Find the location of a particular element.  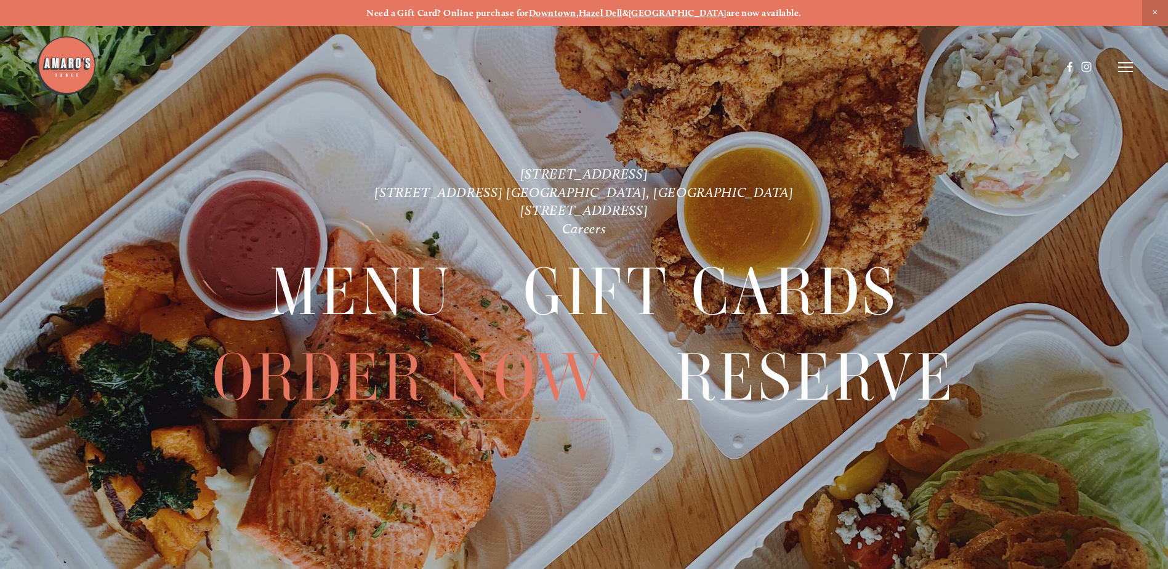

span: Order Now is located at coordinates (409, 377).